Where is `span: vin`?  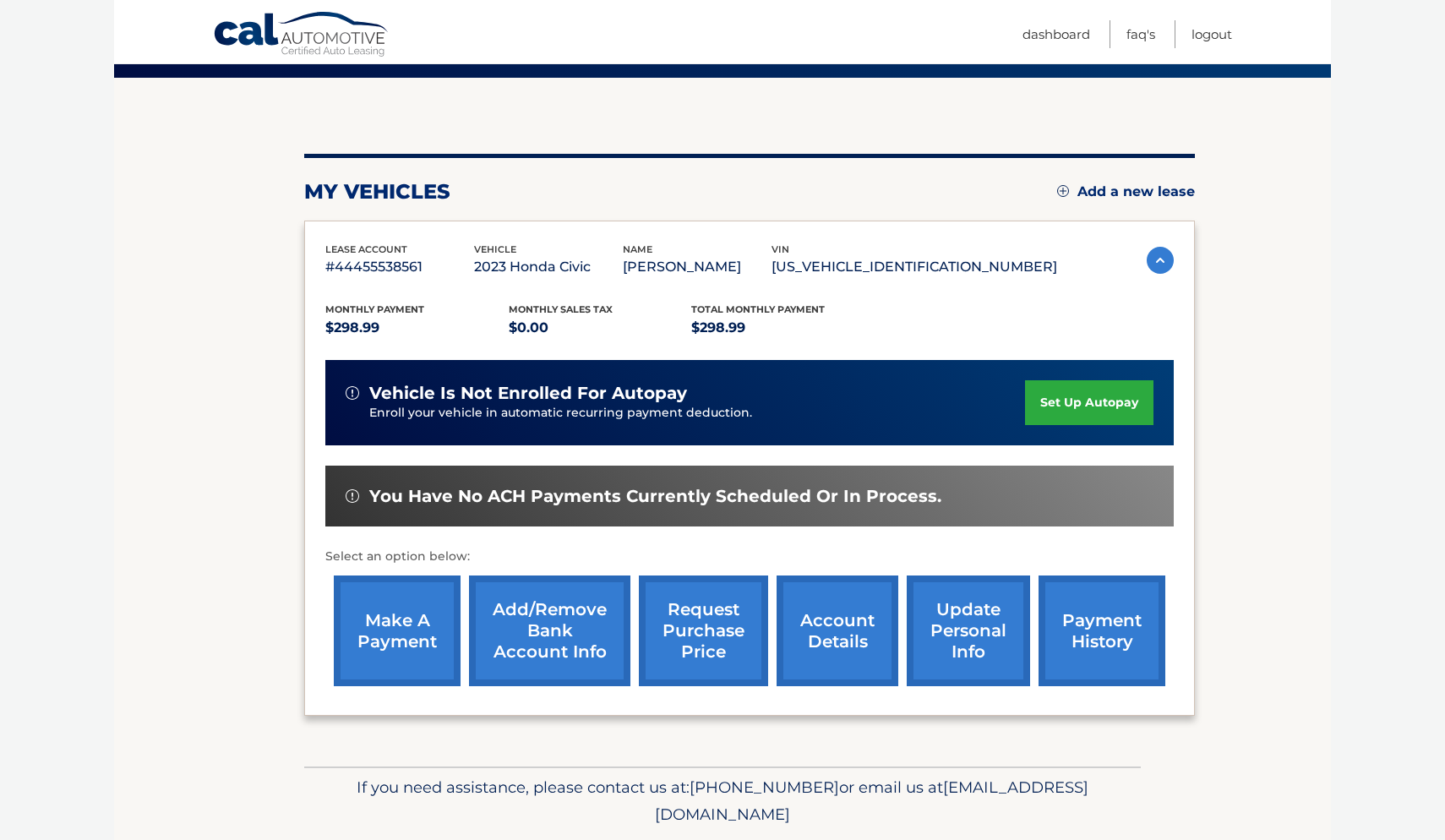 span: vin is located at coordinates (779, 250).